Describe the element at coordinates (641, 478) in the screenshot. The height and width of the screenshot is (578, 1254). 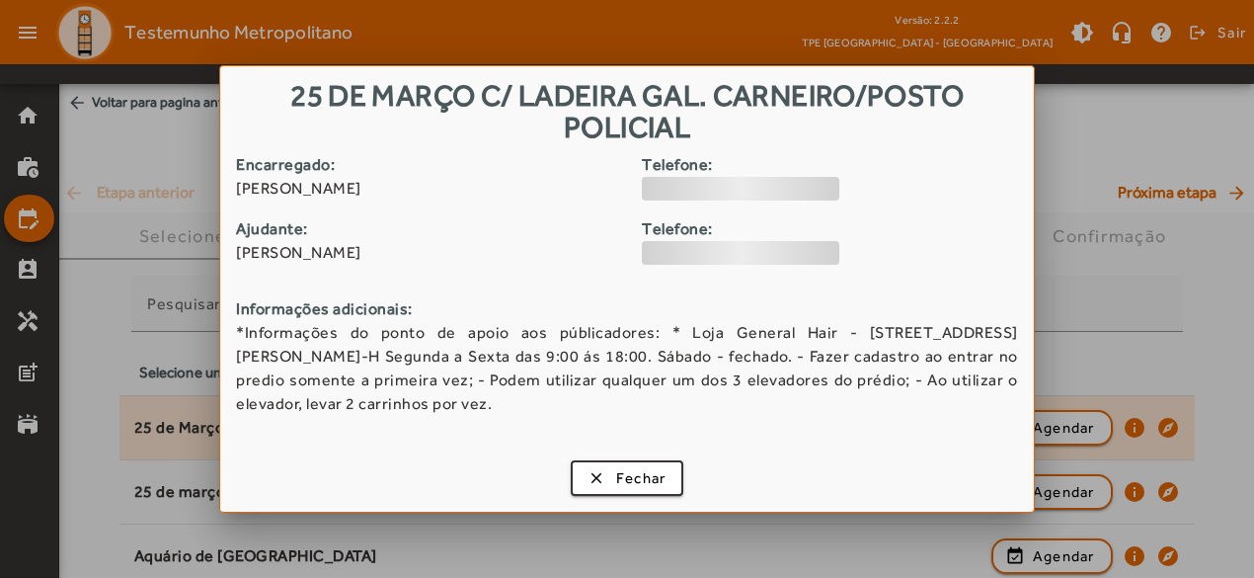
I see `span: Fechar` at that location.